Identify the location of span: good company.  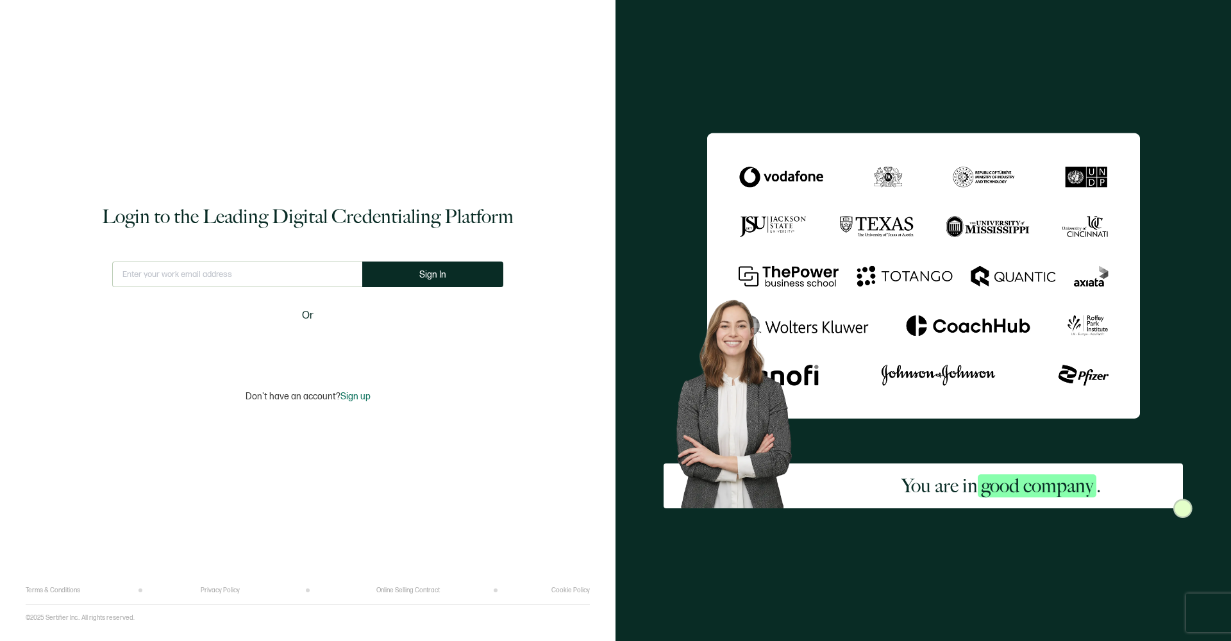
(1037, 486).